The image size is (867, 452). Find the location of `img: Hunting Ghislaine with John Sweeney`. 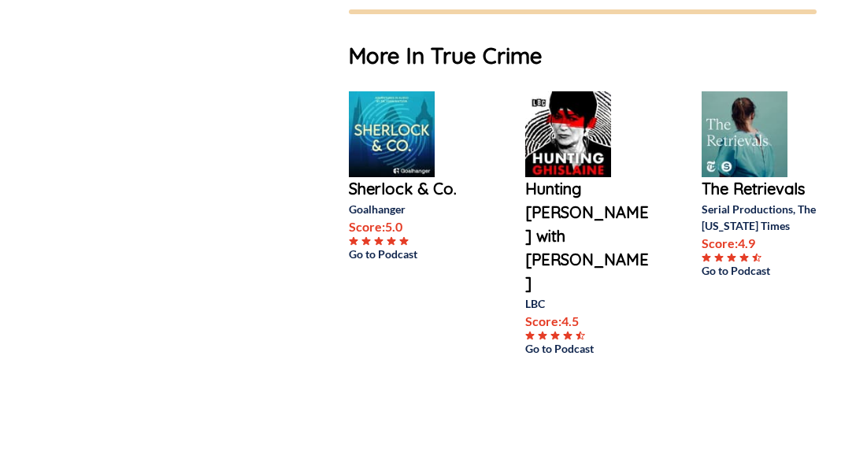

img: Hunting Ghislaine with John Sweeney is located at coordinates (568, 134).